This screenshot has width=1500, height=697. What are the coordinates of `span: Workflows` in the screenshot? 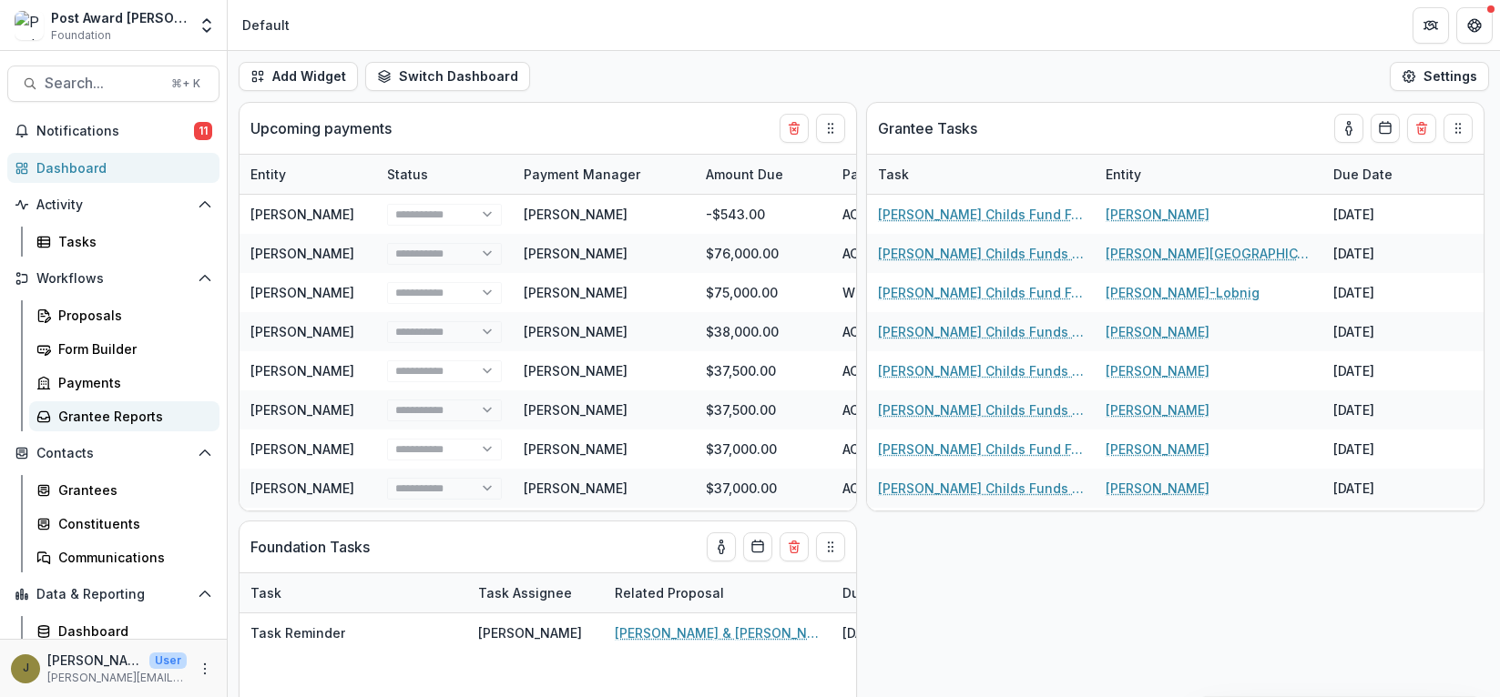 It's located at (113, 279).